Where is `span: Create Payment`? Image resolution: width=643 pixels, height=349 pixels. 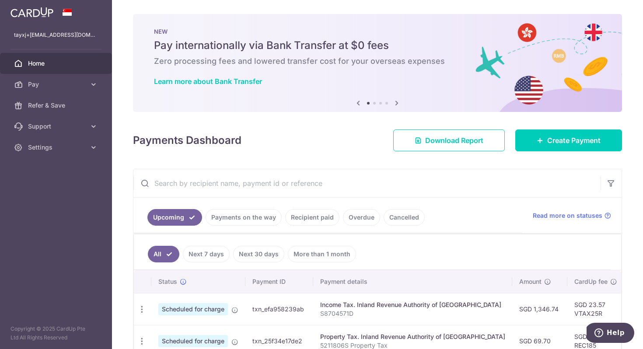
span: Create Payment is located at coordinates (574, 140).